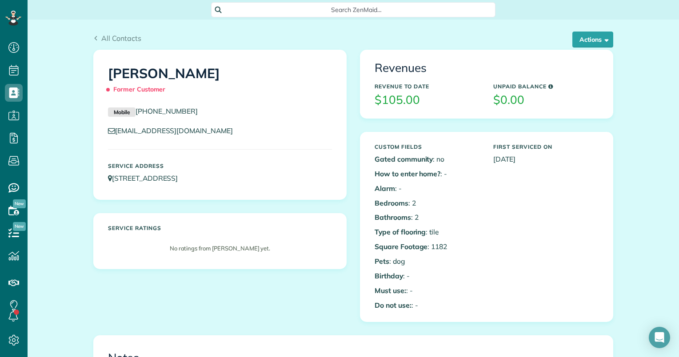 This screenshot has height=357, width=679. What do you see at coordinates (389, 276) in the screenshot?
I see `b: Birthday` at bounding box center [389, 276].